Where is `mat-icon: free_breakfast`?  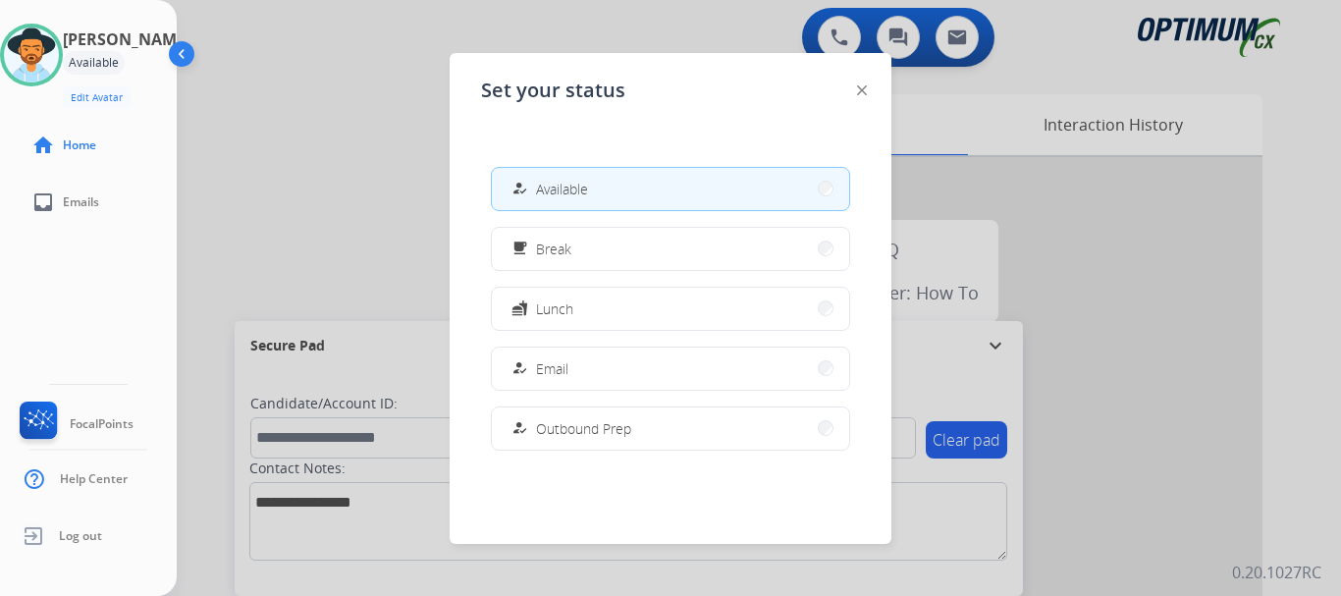
mat-icon: free_breakfast is located at coordinates (519, 248).